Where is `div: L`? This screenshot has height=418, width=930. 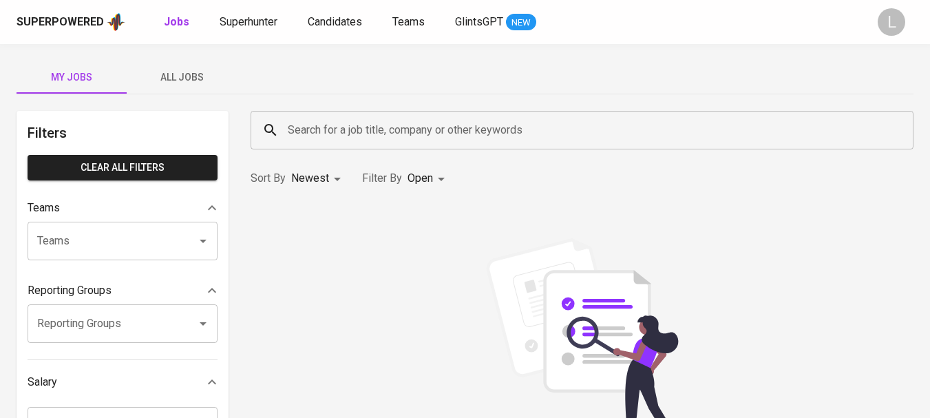 div: L is located at coordinates (891, 22).